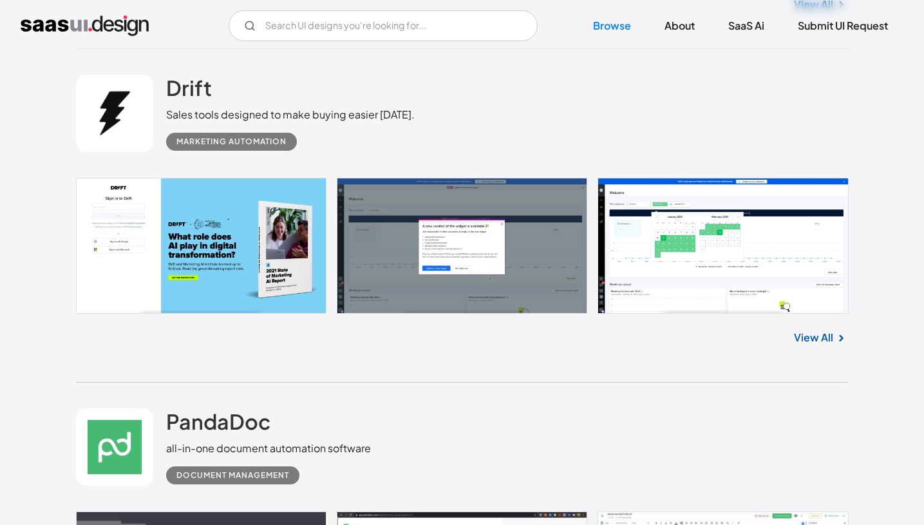 This screenshot has height=525, width=924. What do you see at coordinates (679, 26) in the screenshot?
I see `a: About` at bounding box center [679, 26].